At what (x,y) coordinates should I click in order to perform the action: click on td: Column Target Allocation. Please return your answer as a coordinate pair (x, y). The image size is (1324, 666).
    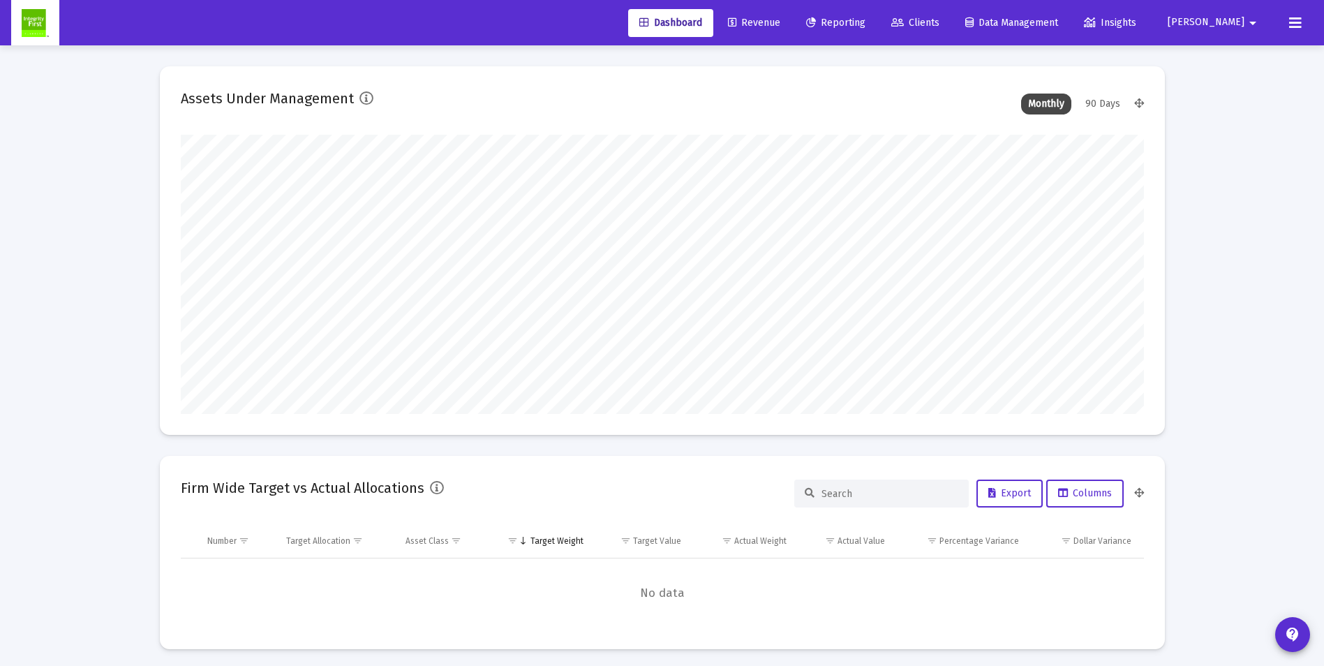
    Looking at the image, I should click on (336, 541).